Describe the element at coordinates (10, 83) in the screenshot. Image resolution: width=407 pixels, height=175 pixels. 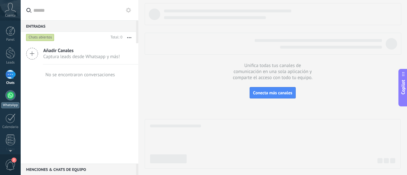
I see `div: Chats` at that location.